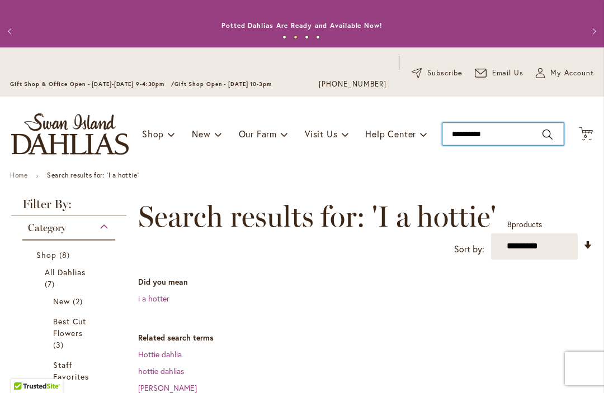  What do you see at coordinates (71, 371) in the screenshot?
I see `span: Staff Favorites` at bounding box center [71, 371].